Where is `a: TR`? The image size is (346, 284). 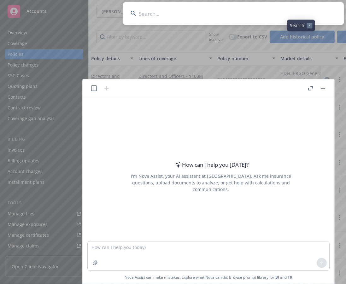 a: TR is located at coordinates (290, 277).